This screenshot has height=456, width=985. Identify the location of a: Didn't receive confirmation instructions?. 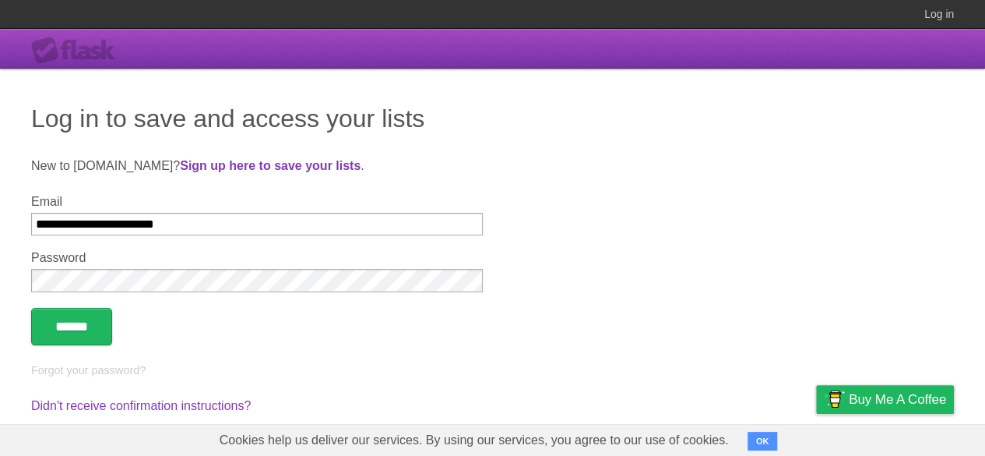
(141, 405).